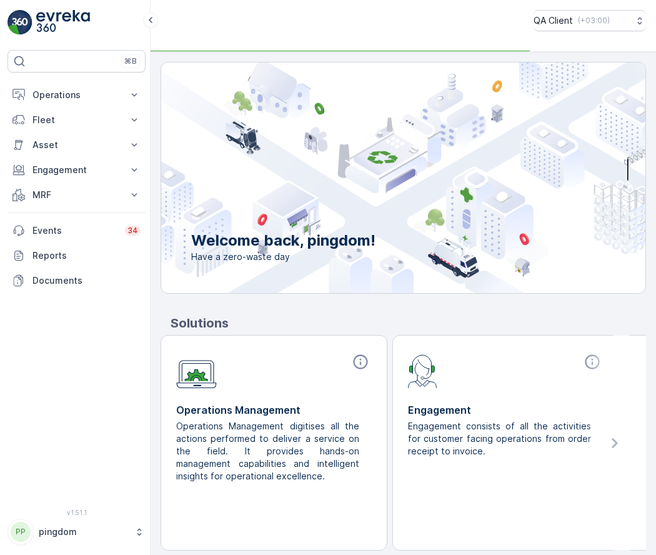 The height and width of the screenshot is (555, 656). I want to click on button: PPpingdom, so click(76, 532).